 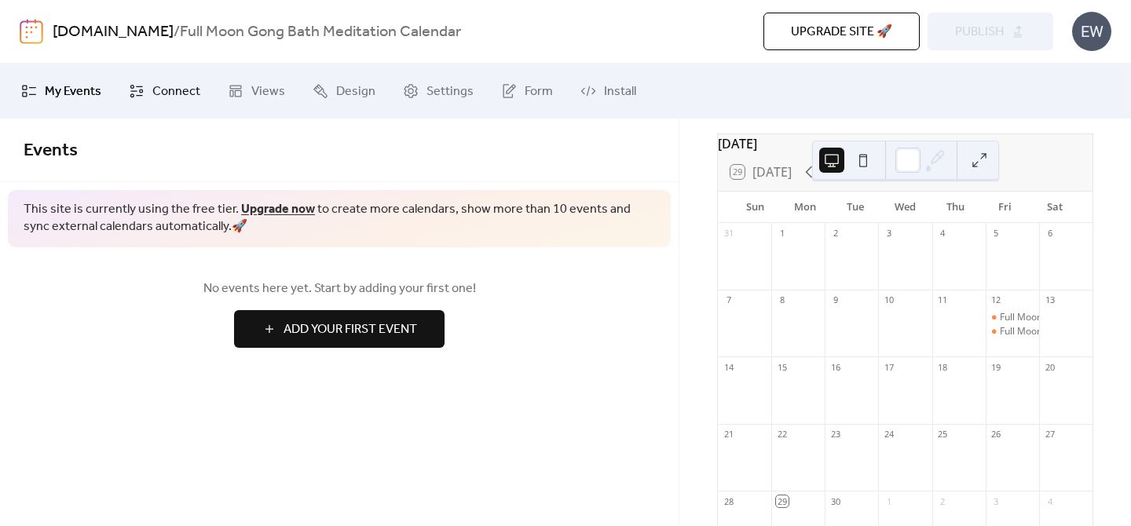 What do you see at coordinates (841, 32) in the screenshot?
I see `span: Upgrade site 🚀` at bounding box center [841, 32].